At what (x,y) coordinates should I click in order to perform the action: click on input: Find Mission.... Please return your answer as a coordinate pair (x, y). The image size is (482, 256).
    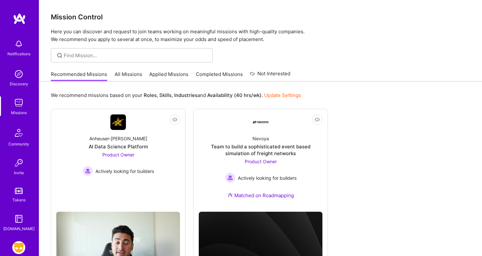
    Looking at the image, I should click on (136, 55).